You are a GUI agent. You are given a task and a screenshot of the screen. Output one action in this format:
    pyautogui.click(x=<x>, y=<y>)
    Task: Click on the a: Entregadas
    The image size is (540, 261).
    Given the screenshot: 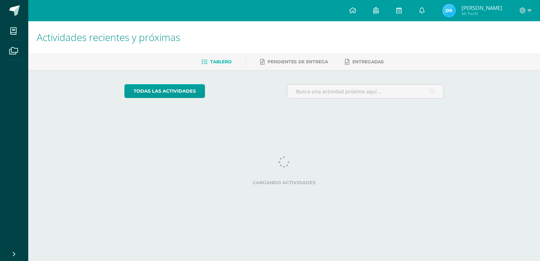 What is the action you would take?
    pyautogui.click(x=364, y=62)
    